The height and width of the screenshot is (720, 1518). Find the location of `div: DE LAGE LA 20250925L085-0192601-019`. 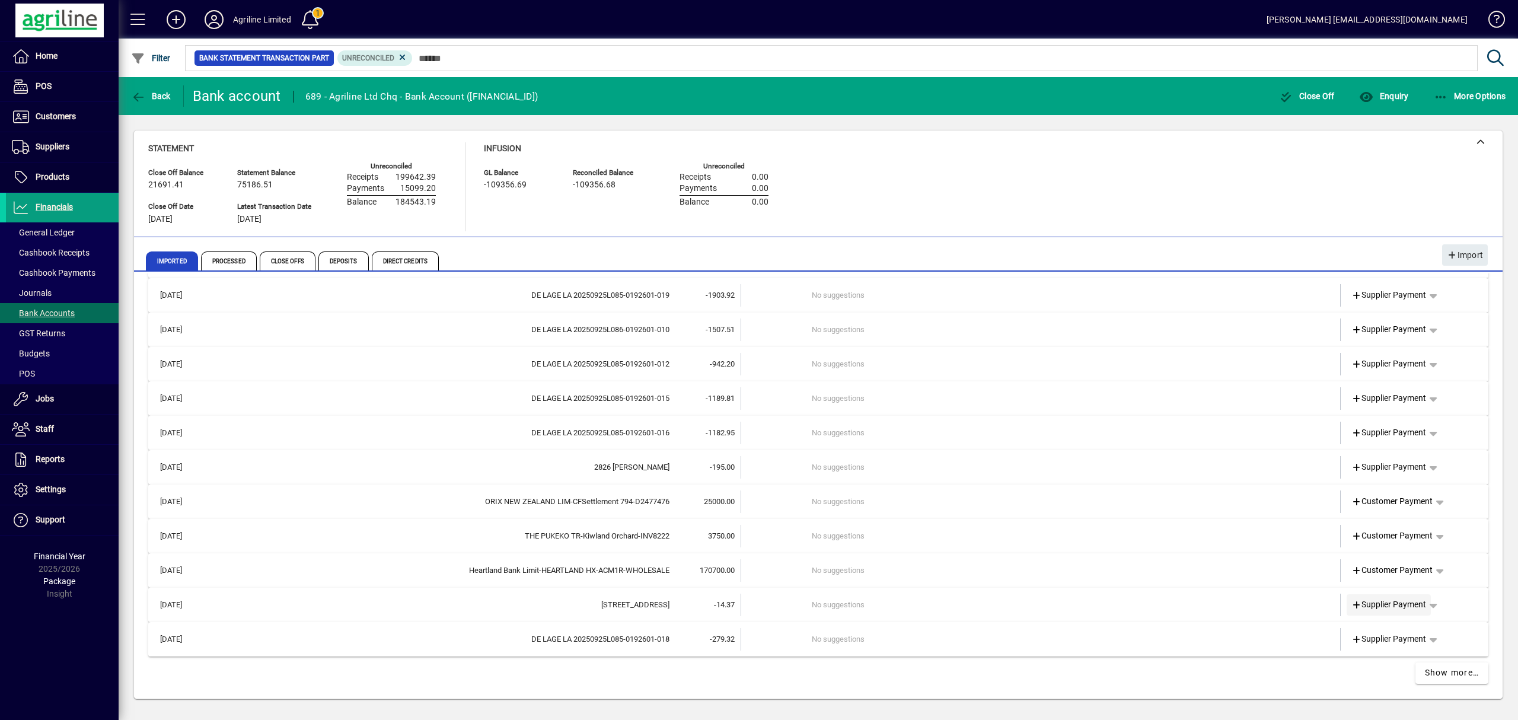

div: DE LAGE LA 20250925L085-0192601-019 is located at coordinates (440, 295).